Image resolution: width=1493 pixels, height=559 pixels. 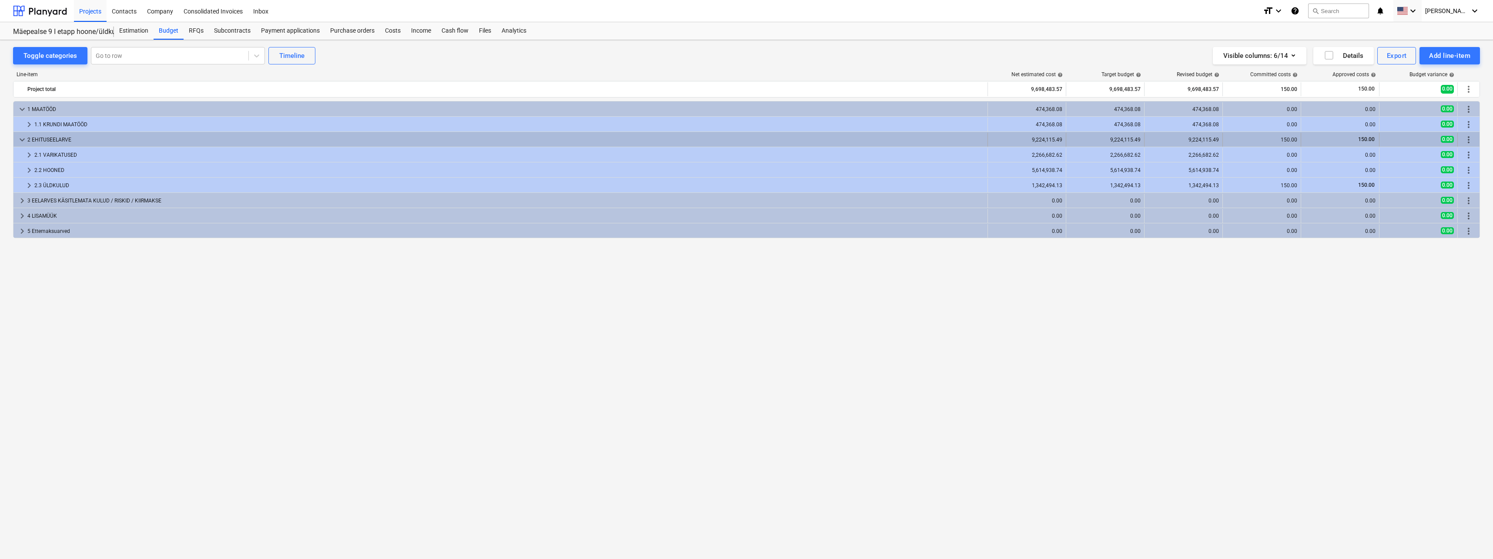 I want to click on div: Payment applications, so click(x=290, y=31).